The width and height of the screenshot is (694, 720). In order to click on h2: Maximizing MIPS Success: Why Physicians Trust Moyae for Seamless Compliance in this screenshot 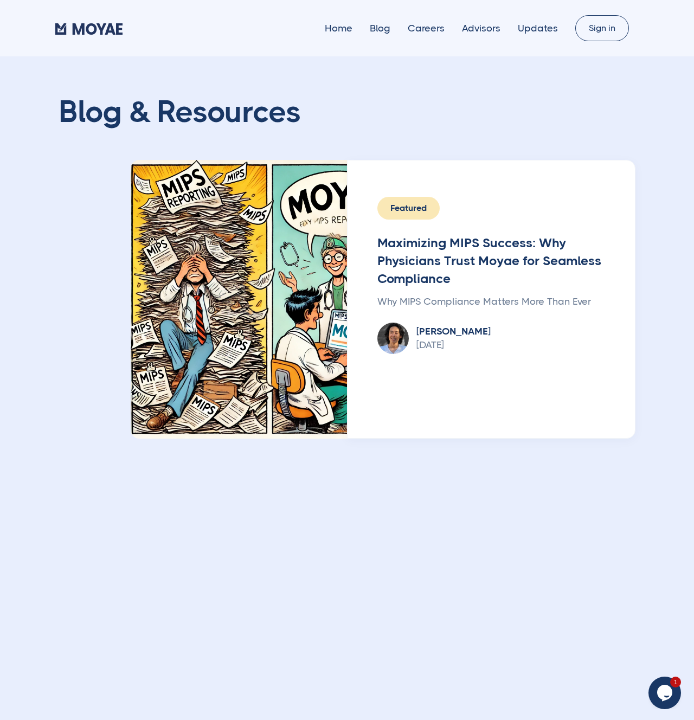, I will do `click(491, 261)`.